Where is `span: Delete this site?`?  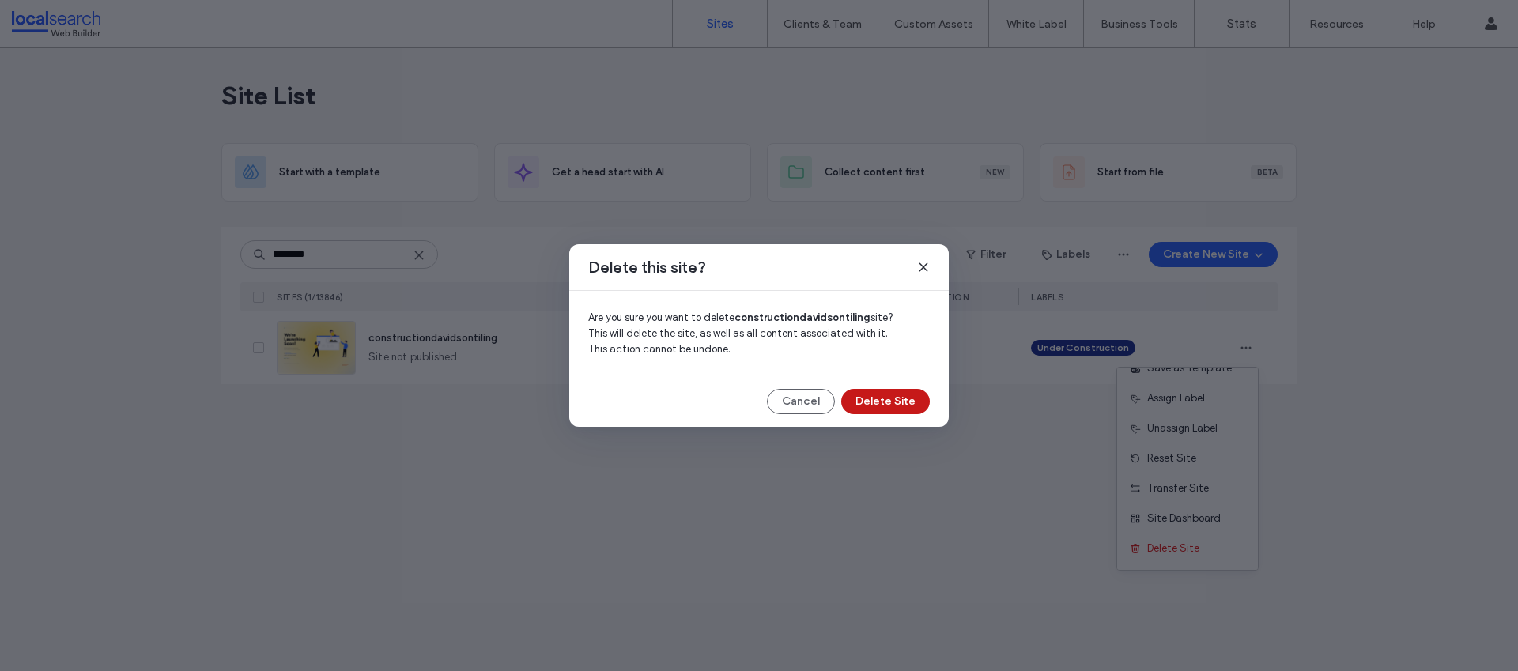
span: Delete this site? is located at coordinates (647, 267).